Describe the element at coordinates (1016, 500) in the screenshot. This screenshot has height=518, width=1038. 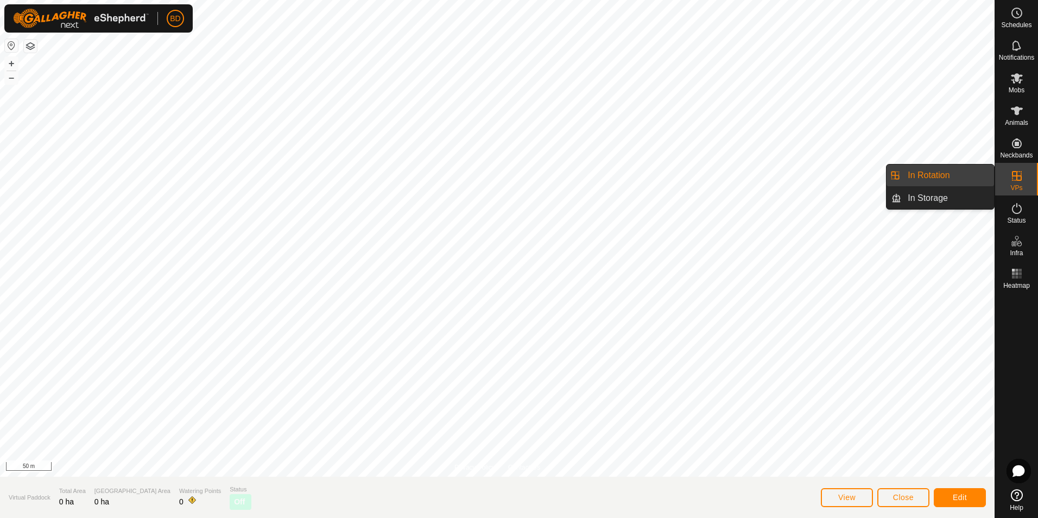
I see `a: Help` at that location.